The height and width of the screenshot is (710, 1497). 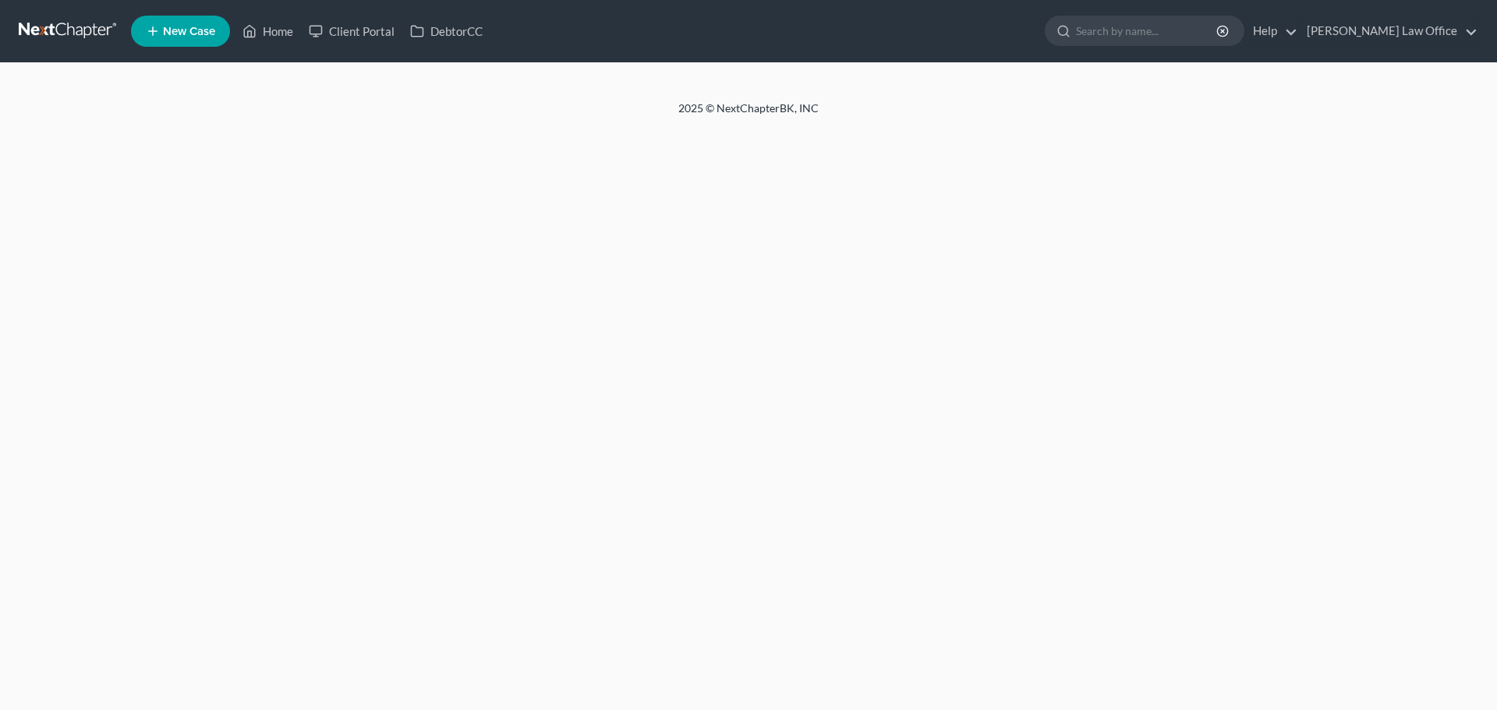 What do you see at coordinates (1147, 30) in the screenshot?
I see `input: Search by name...` at bounding box center [1147, 30].